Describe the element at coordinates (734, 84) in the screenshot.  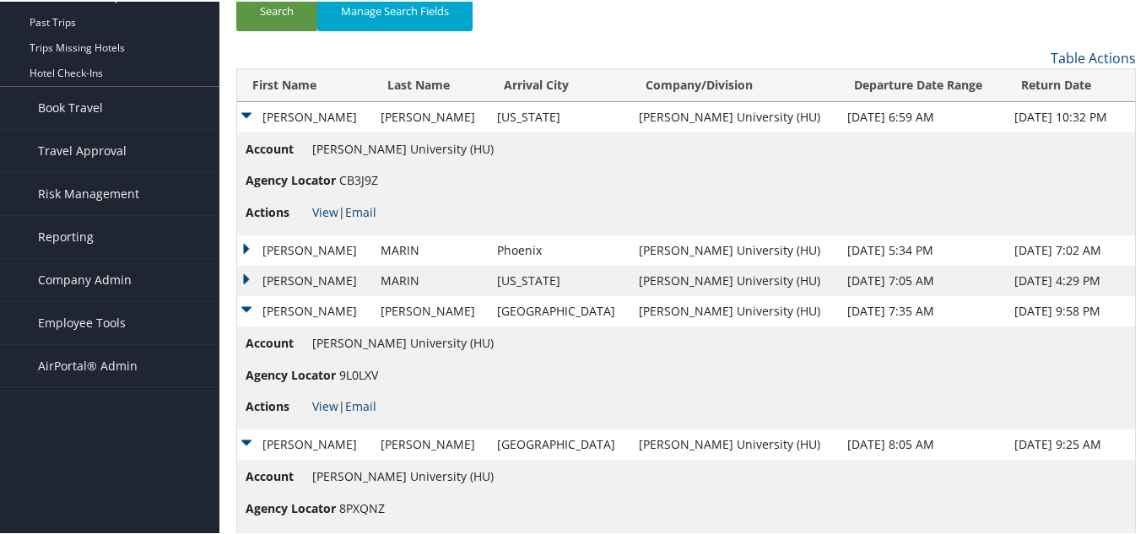
I see `th: Company/Division` at that location.